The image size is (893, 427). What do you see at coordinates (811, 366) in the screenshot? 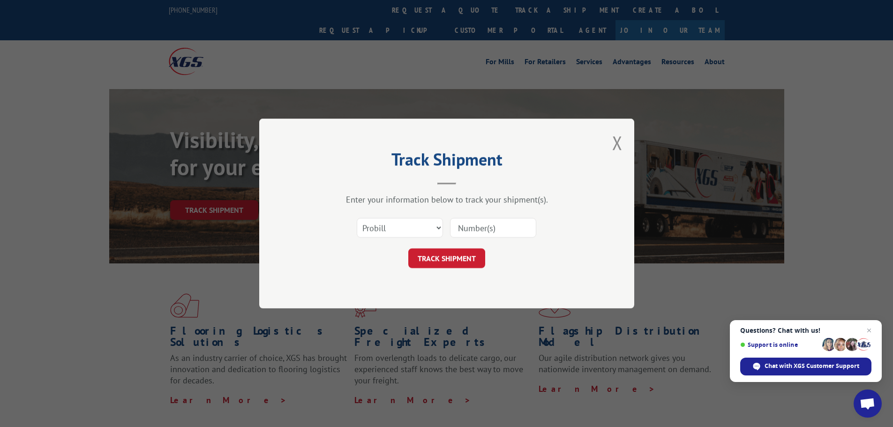
I see `span: Chat with XGS Customer Support` at bounding box center [811, 366].